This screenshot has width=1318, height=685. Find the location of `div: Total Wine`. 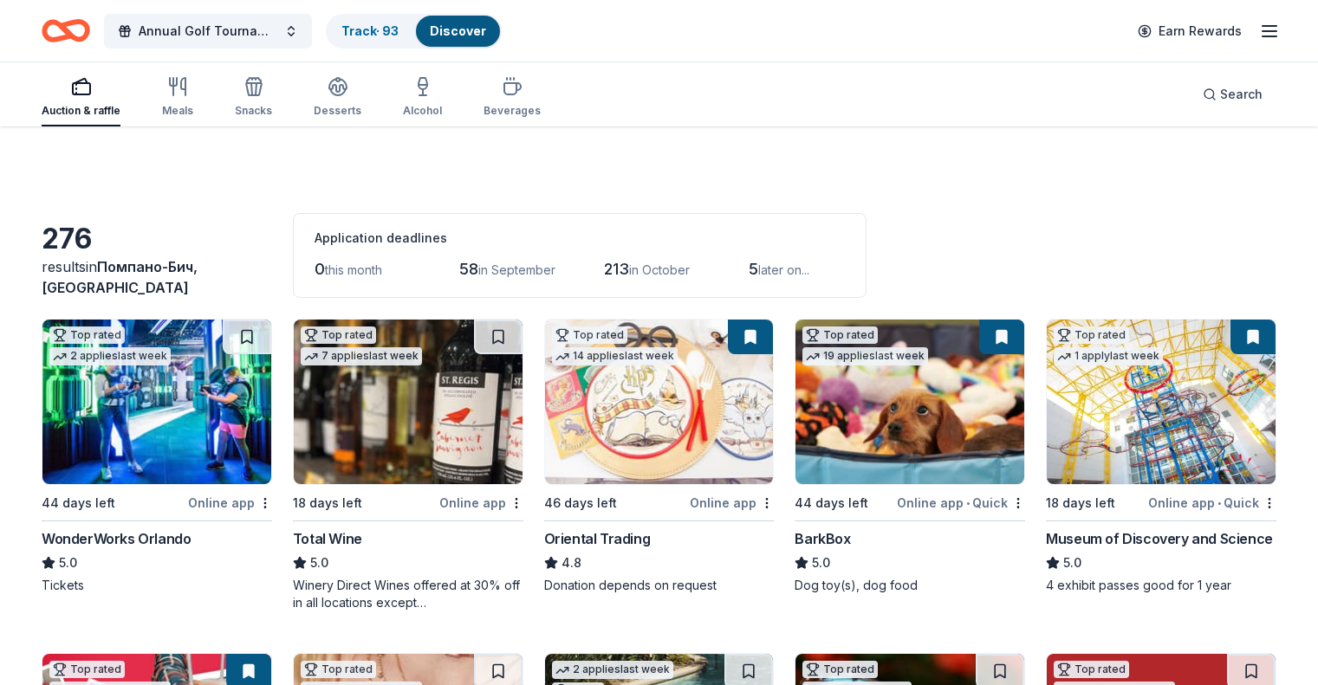

div: Total Wine is located at coordinates (328, 539).